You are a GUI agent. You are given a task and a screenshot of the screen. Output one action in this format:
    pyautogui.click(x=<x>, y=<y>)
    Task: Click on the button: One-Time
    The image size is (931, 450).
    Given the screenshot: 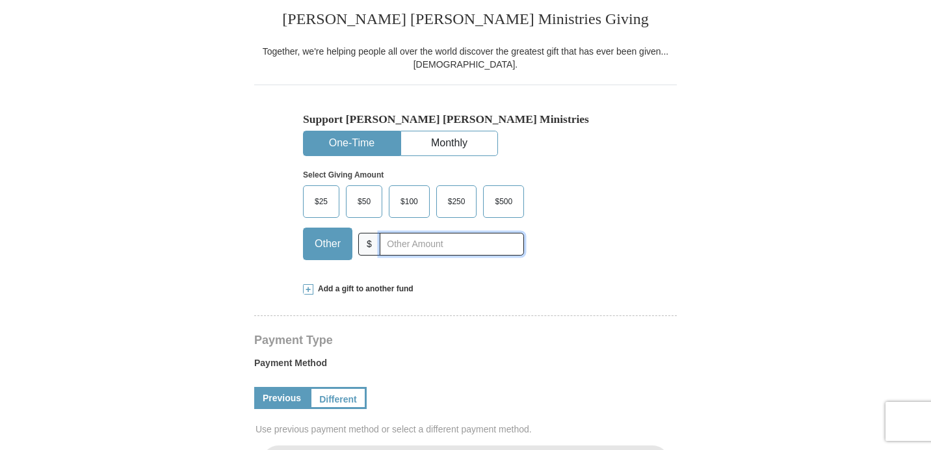 What is the action you would take?
    pyautogui.click(x=352, y=143)
    